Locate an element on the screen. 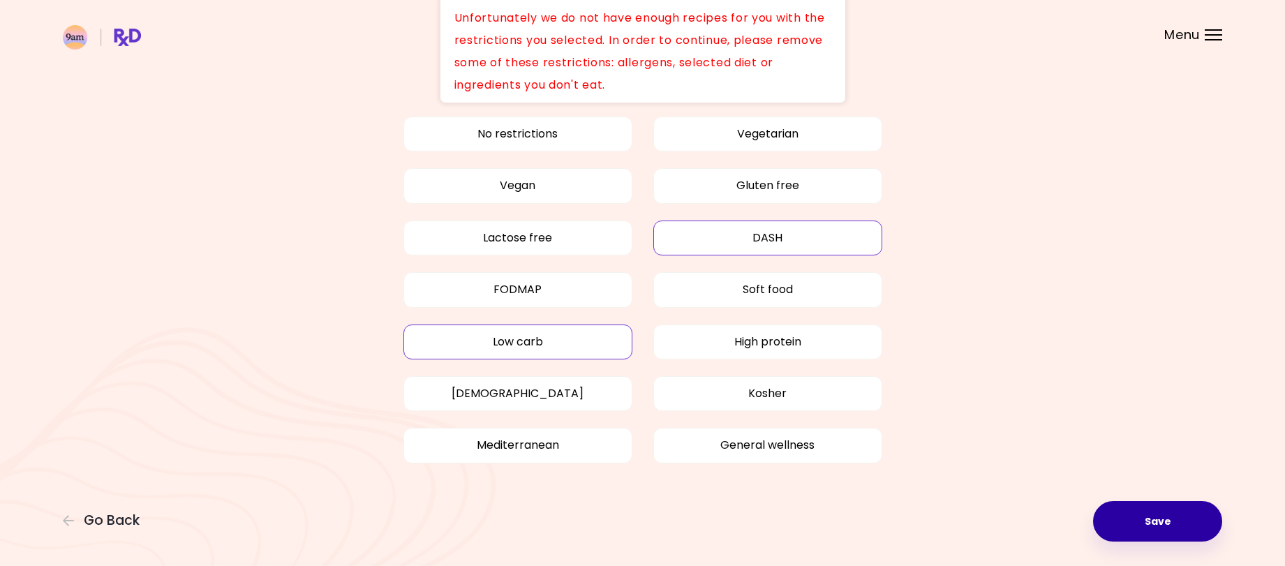 This screenshot has width=1285, height=566. button: Kosher is located at coordinates (768, 394).